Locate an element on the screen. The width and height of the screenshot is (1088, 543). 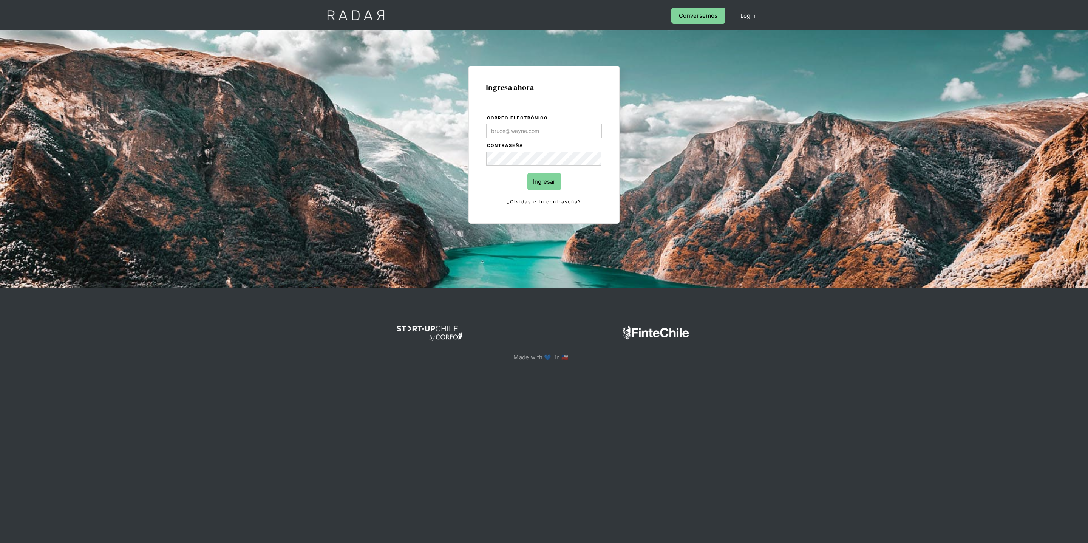
label: Contraseña is located at coordinates (544, 146).